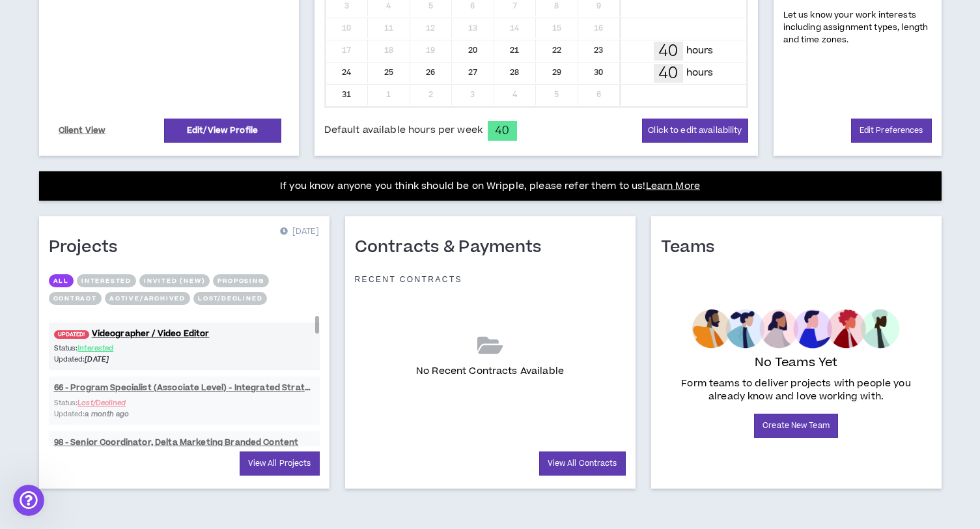 This screenshot has width=980, height=529. Describe the element at coordinates (223, 130) in the screenshot. I see `a: Edit/View Profile` at that location.